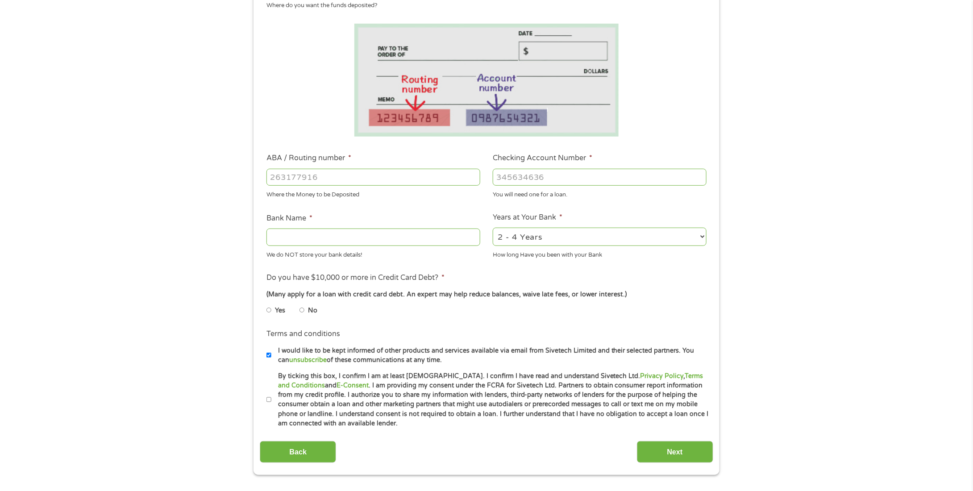 The image size is (973, 491). What do you see at coordinates (309, 158) in the screenshot?
I see `label: ABA / Routing number` at bounding box center [309, 158].